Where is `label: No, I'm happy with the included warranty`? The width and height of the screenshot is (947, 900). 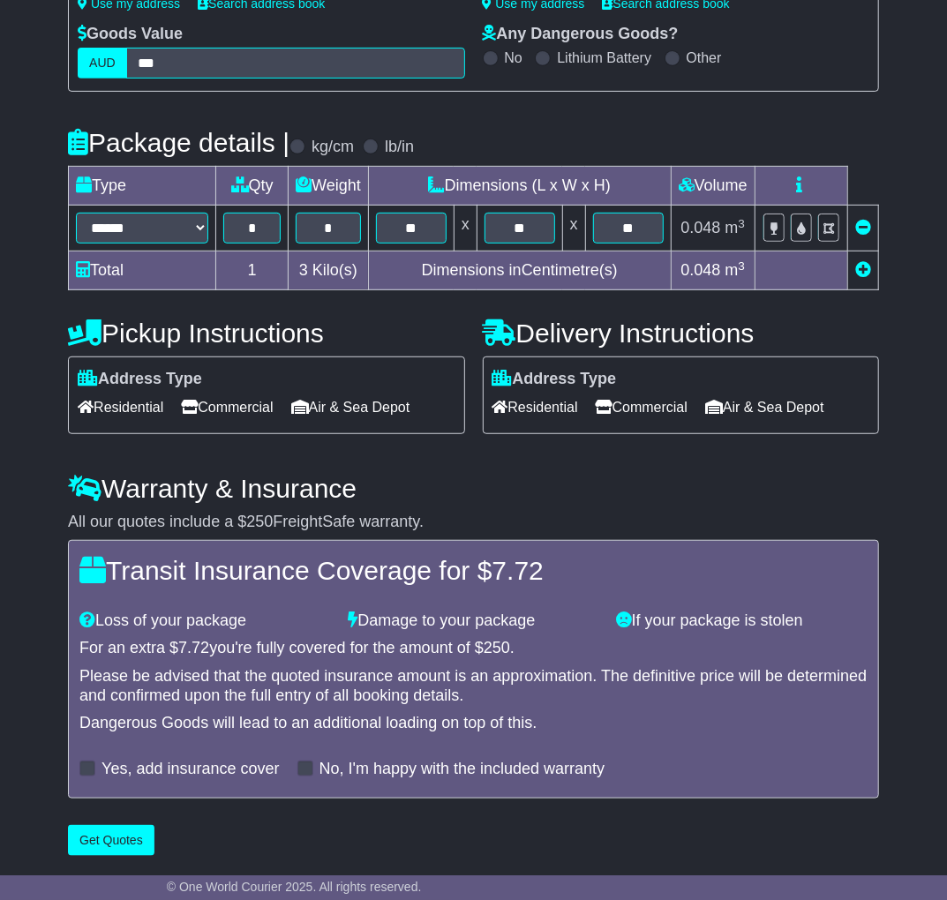
label: No, I'm happy with the included warranty is located at coordinates (462, 769).